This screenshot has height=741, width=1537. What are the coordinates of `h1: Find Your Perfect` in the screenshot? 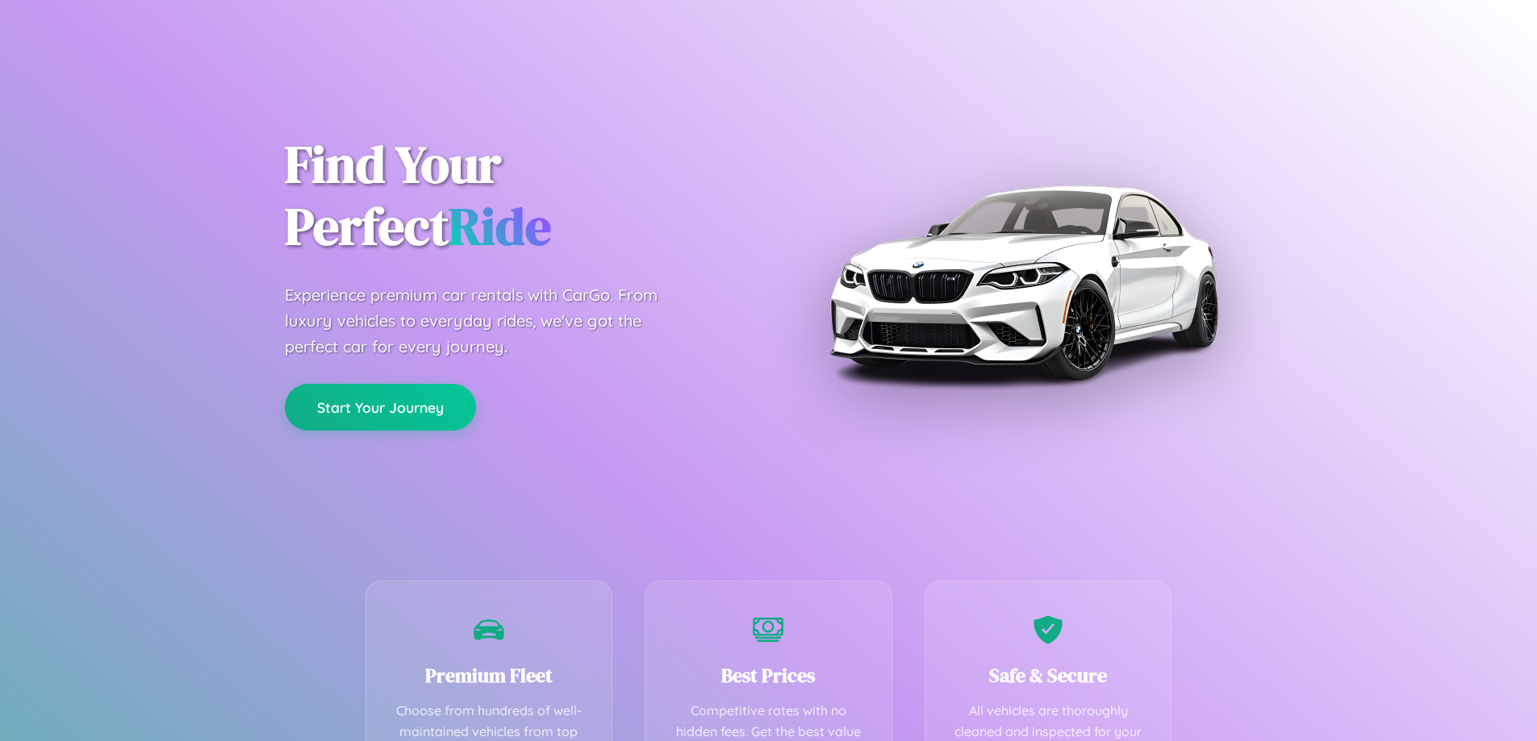 It's located at (515, 196).